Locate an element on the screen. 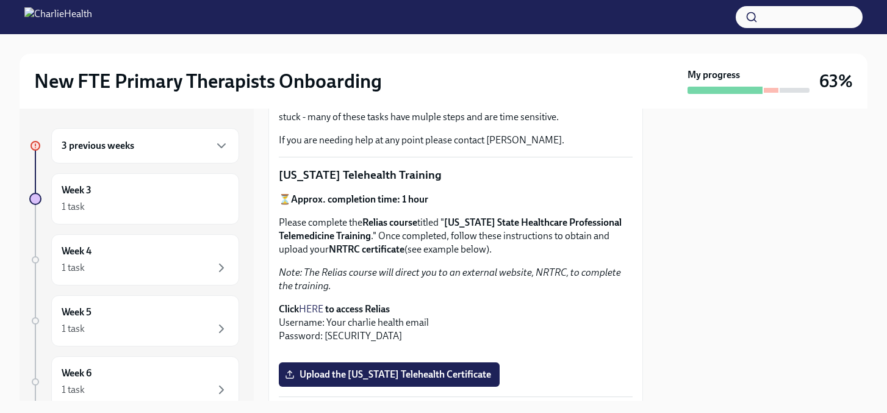 The image size is (887, 413). strong: NRTRC certificate is located at coordinates (367, 249).